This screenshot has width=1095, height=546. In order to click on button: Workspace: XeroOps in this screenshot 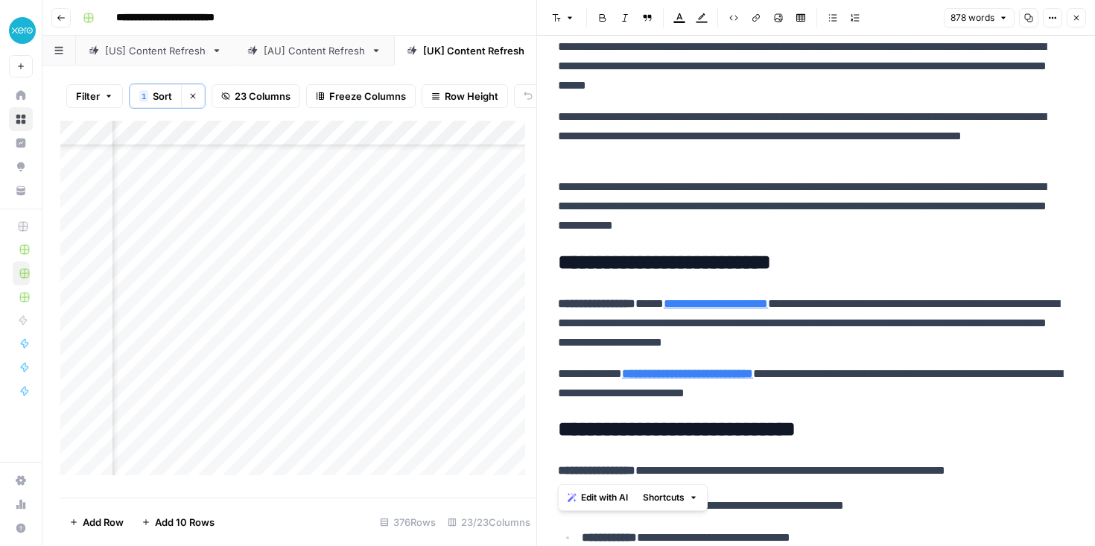, I will do `click(21, 31)`.